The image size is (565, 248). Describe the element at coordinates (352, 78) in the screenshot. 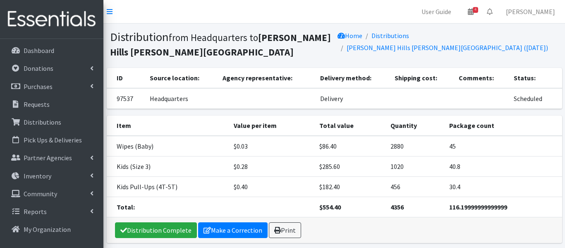

I see `th: Delivery method:` at that location.